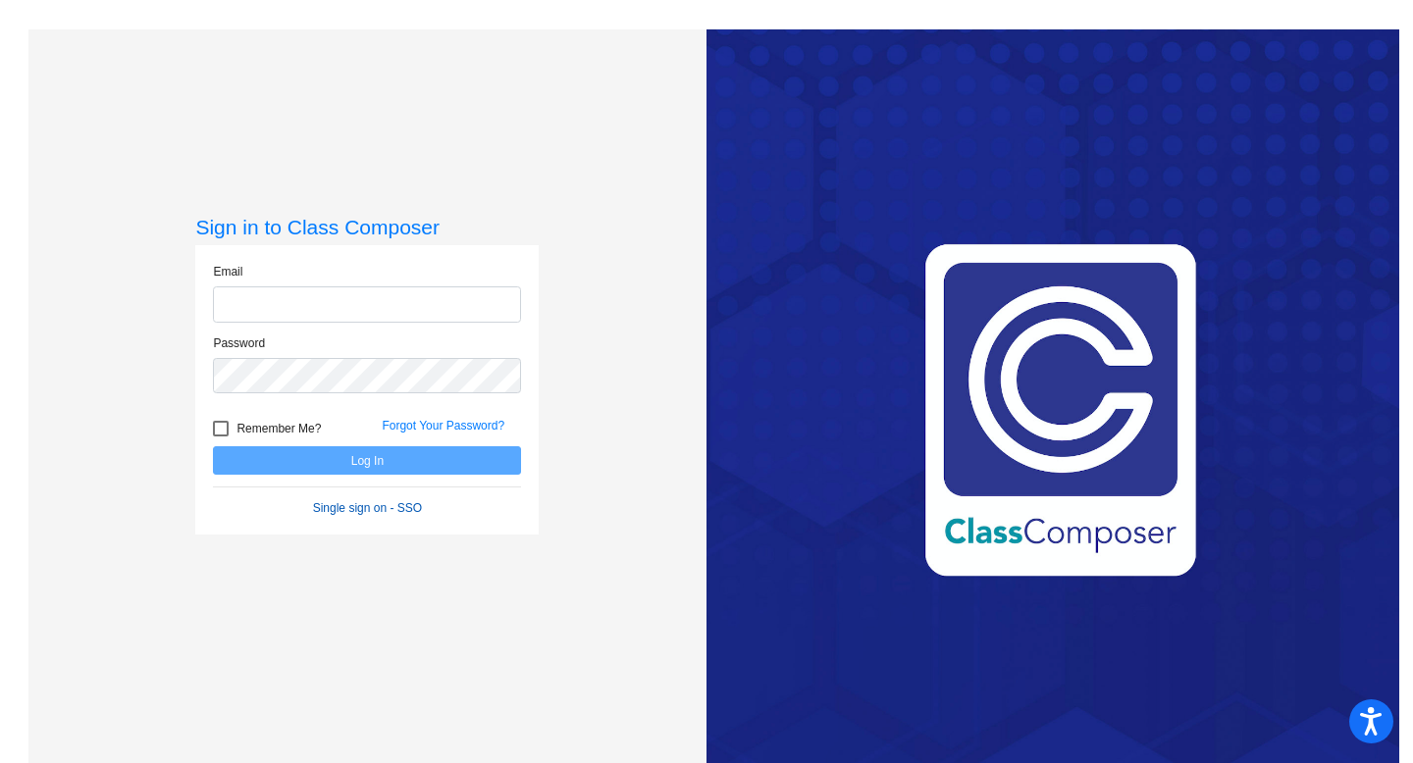  Describe the element at coordinates (367, 227) in the screenshot. I see `h3: Sign in to Class Composer` at that location.